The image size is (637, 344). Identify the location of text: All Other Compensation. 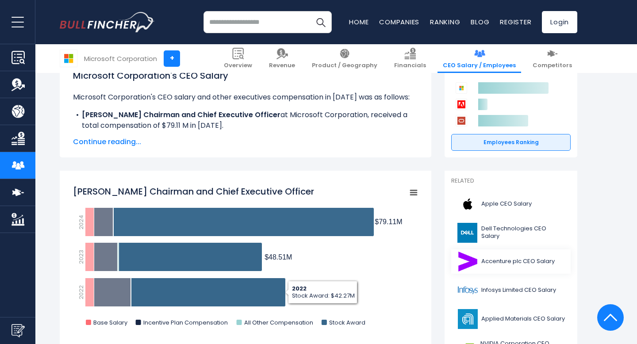
(279, 323).